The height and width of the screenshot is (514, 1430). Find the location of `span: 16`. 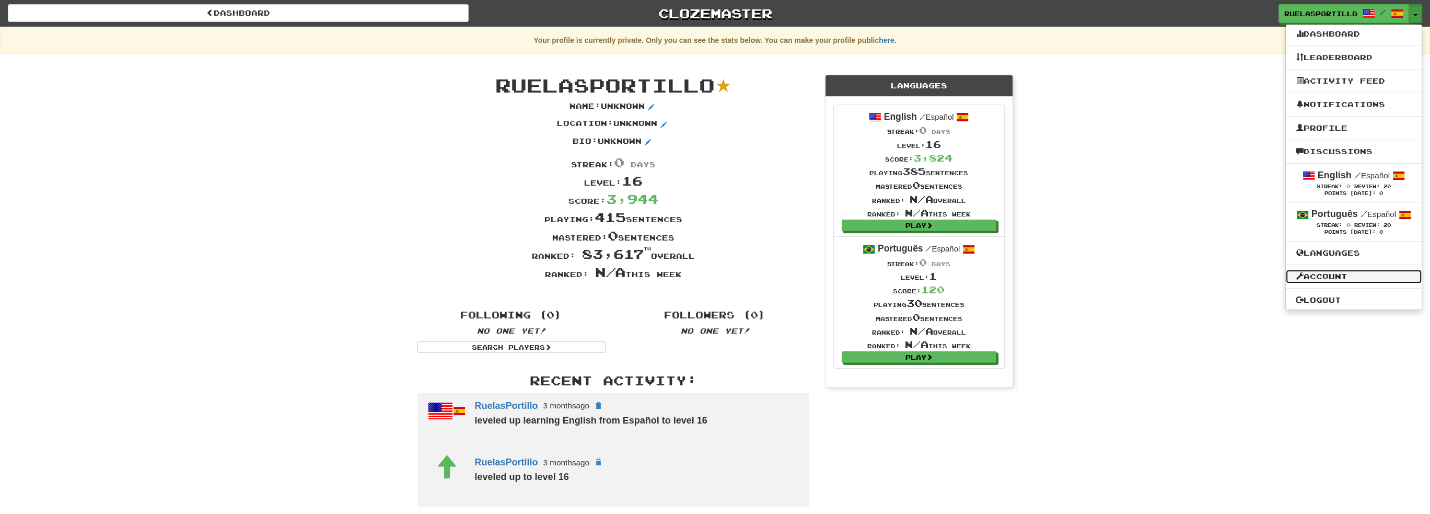

span: 16 is located at coordinates (933, 144).